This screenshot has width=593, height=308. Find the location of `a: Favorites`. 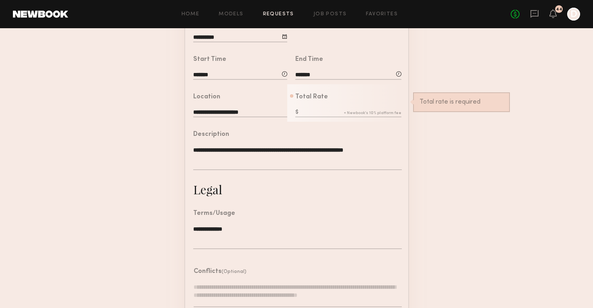

a: Favorites is located at coordinates (382, 14).